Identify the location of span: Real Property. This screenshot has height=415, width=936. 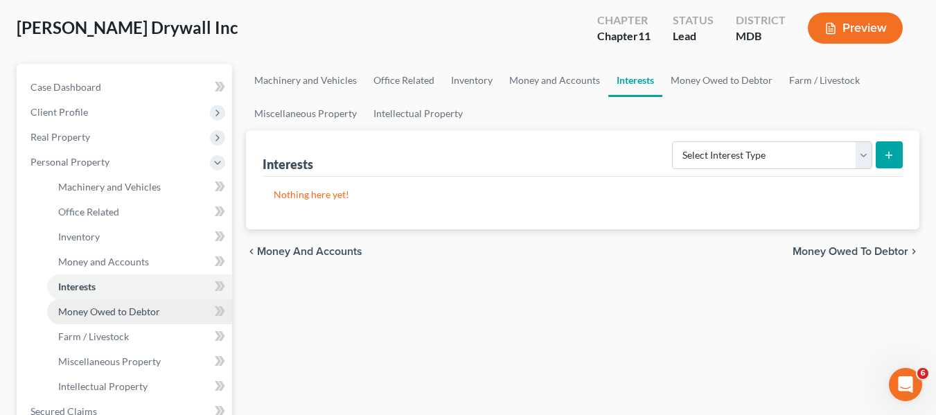
(60, 137).